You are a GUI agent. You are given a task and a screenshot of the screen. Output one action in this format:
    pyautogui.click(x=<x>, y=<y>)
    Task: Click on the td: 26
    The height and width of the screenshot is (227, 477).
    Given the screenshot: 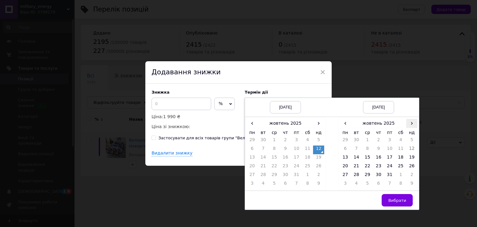 What is the action you would take?
    pyautogui.click(x=319, y=167)
    